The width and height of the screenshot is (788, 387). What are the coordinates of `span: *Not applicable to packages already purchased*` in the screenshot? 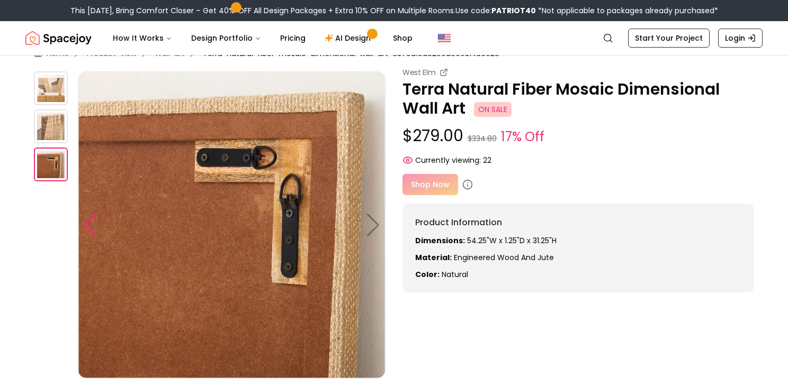 It's located at (627, 11).